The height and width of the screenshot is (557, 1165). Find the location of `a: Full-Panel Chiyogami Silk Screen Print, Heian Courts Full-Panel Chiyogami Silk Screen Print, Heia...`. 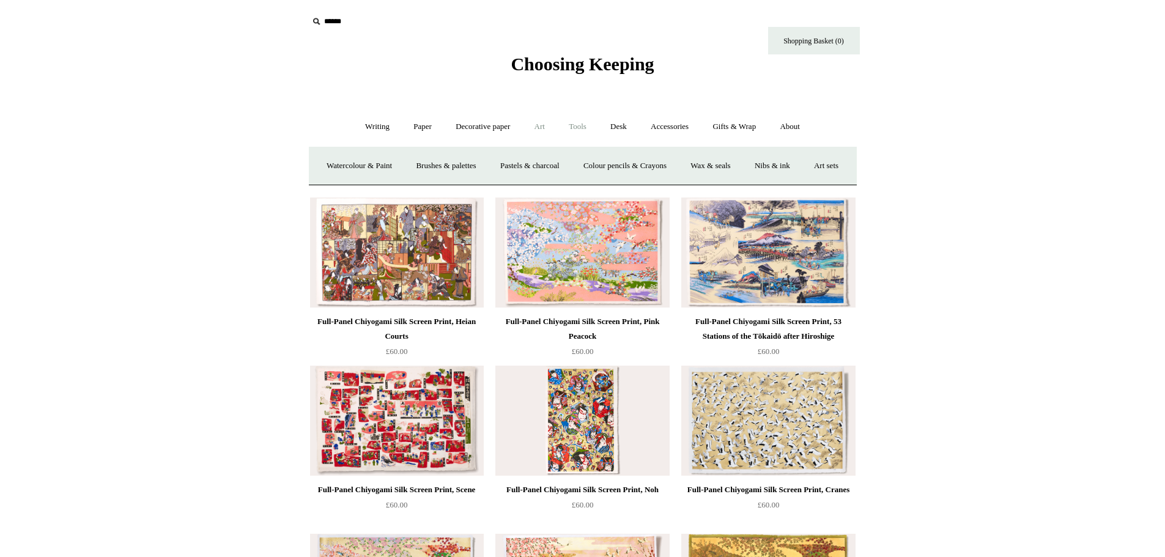

a: Full-Panel Chiyogami Silk Screen Print, Heian Courts Full-Panel Chiyogami Silk Screen Print, Heia... is located at coordinates (397, 253).